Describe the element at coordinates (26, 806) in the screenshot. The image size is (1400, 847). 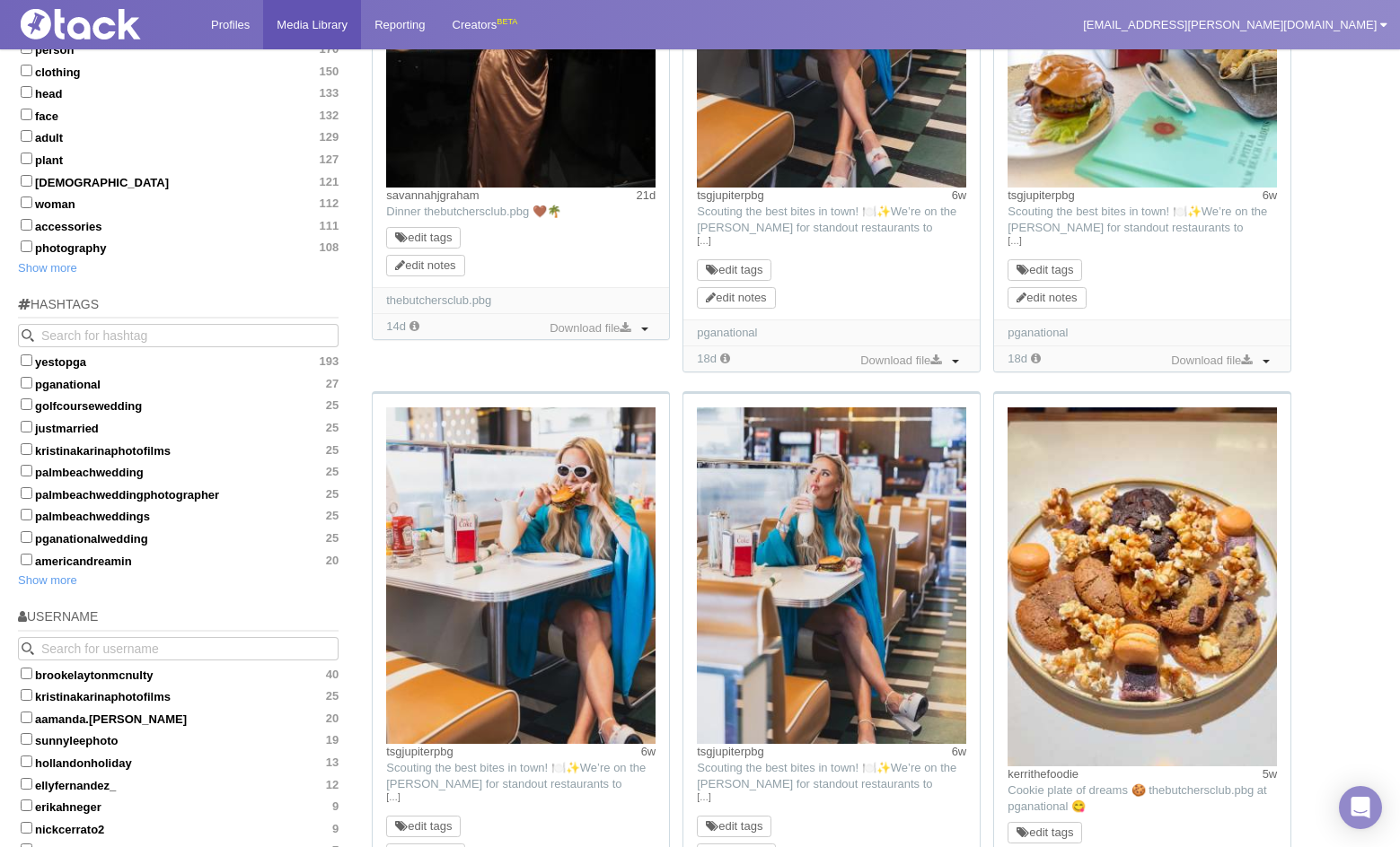
I see `input: erikahneger9` at that location.